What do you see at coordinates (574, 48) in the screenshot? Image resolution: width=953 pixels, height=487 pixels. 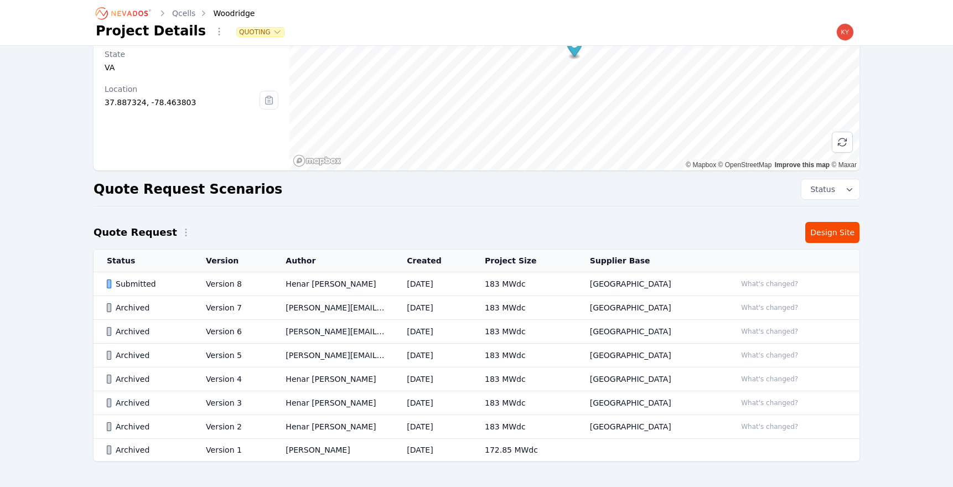 I see `div: Map marker` at bounding box center [574, 48].